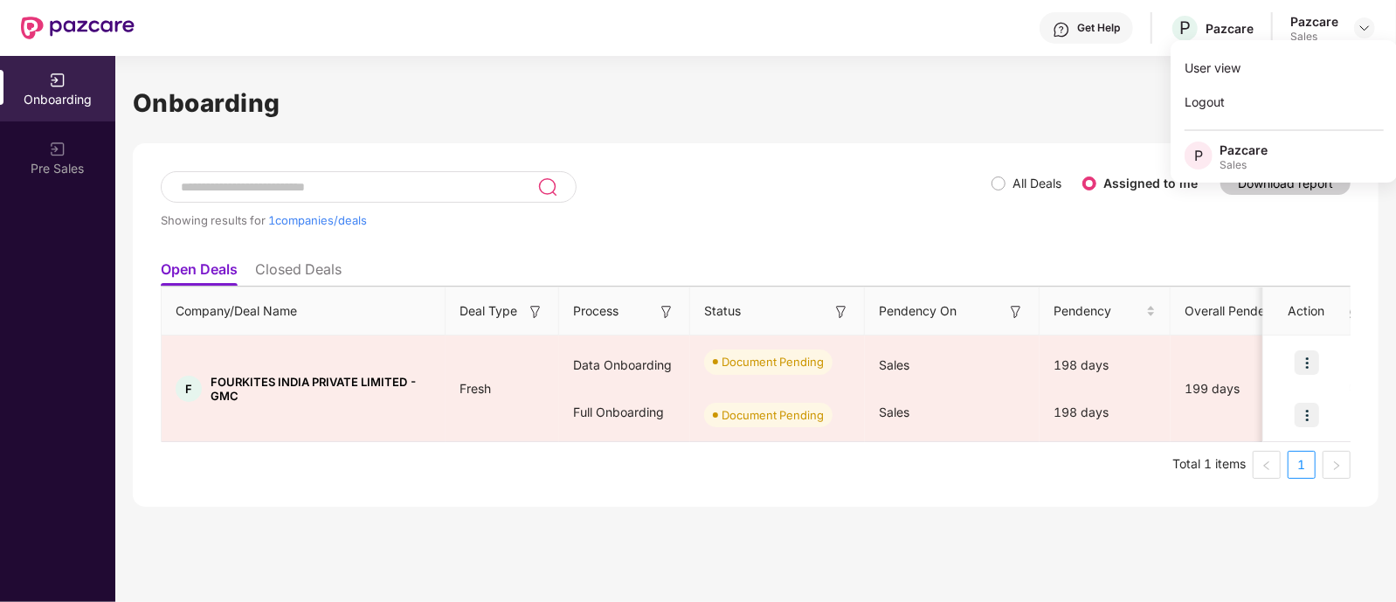 The width and height of the screenshot is (1396, 602). What do you see at coordinates (199, 273) in the screenshot?
I see `li: Open Deals` at bounding box center [199, 273].